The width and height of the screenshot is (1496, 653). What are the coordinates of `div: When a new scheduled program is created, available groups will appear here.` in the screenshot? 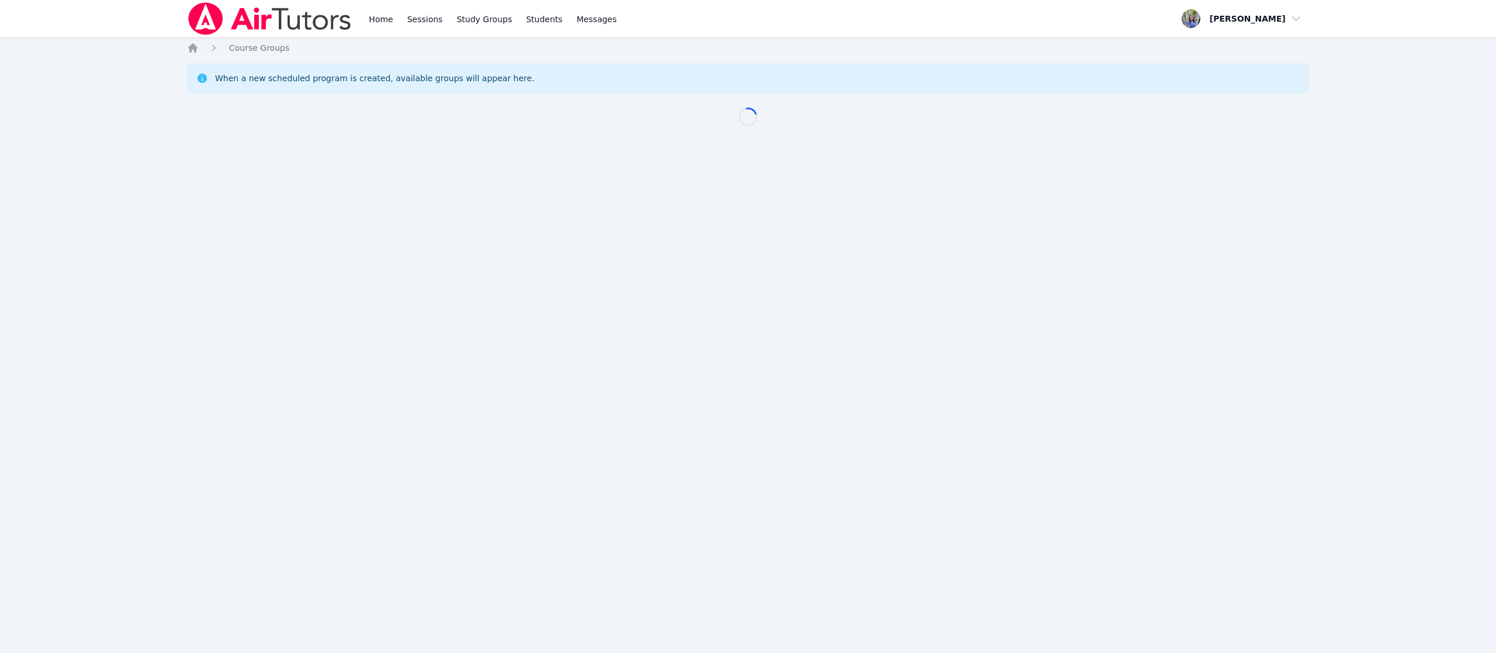 It's located at (375, 78).